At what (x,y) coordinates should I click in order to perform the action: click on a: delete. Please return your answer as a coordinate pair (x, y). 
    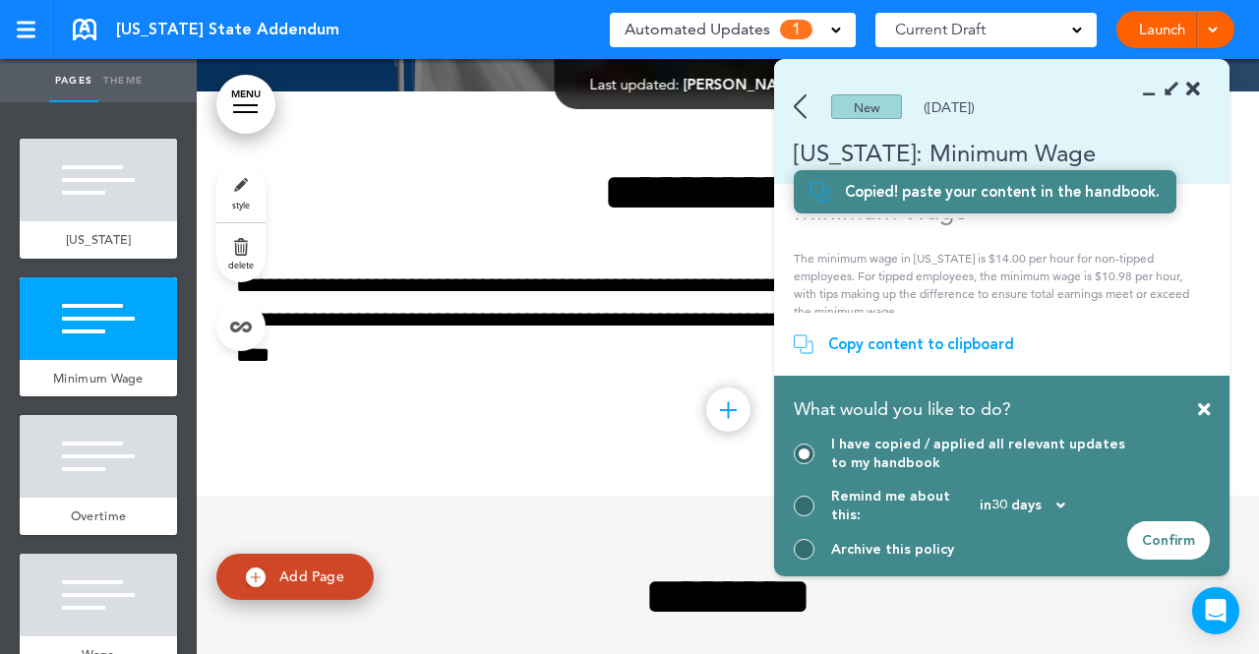
    Looking at the image, I should click on (241, 253).